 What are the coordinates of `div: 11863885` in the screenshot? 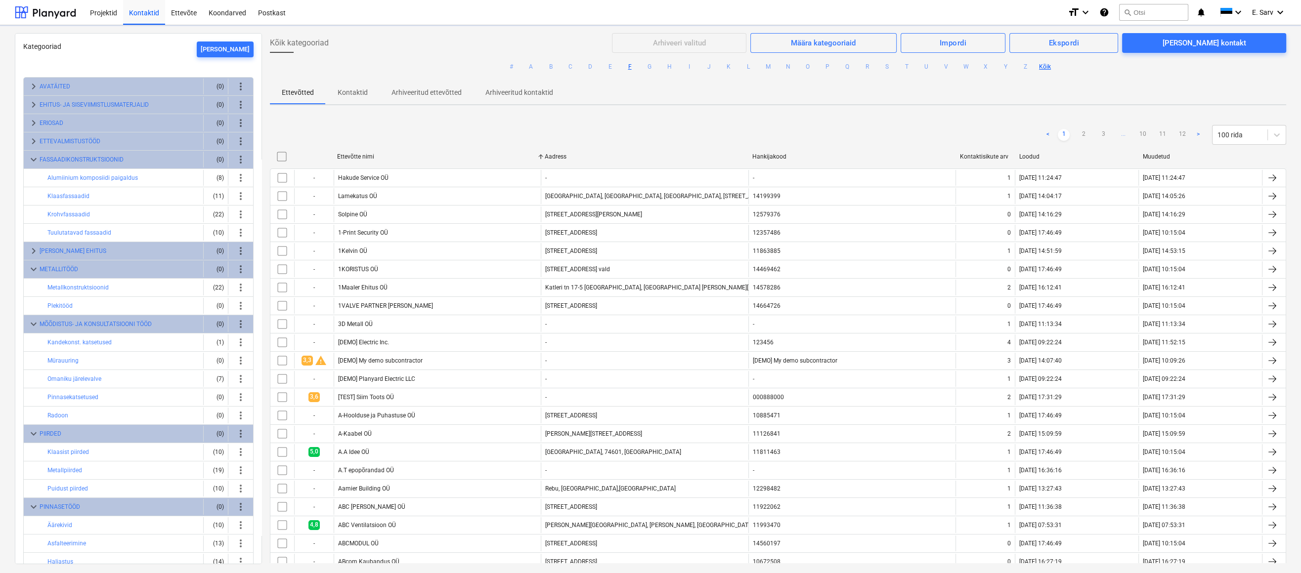 It's located at (767, 251).